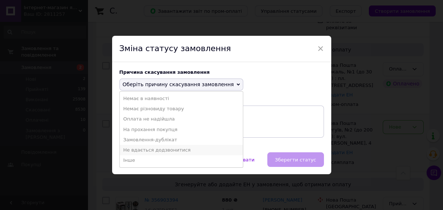 Image resolution: width=443 pixels, height=210 pixels. Describe the element at coordinates (181, 140) in the screenshot. I see `li: Замовлення-дублікат` at that location.